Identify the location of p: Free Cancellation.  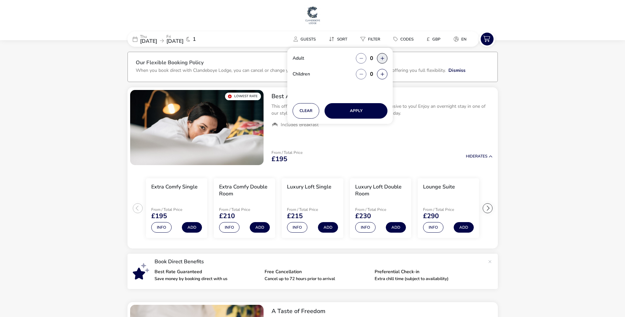
(317, 272).